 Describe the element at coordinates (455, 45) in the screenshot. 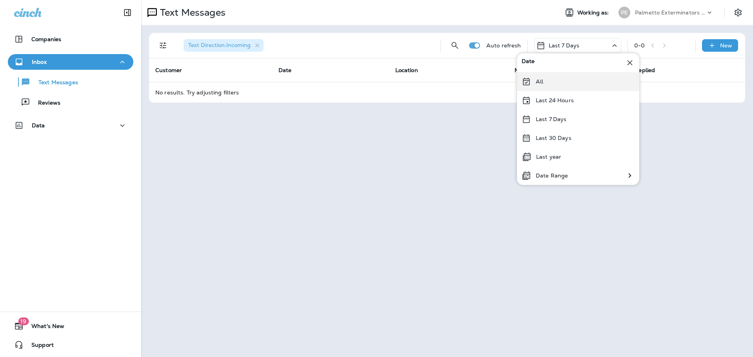

I see `button: Search Messages` at that location.